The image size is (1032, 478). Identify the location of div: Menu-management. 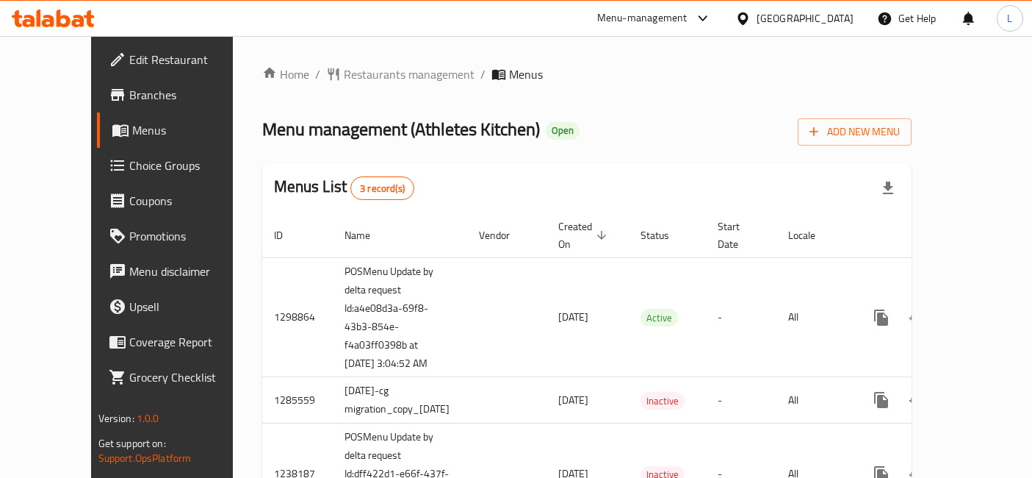
(642, 18).